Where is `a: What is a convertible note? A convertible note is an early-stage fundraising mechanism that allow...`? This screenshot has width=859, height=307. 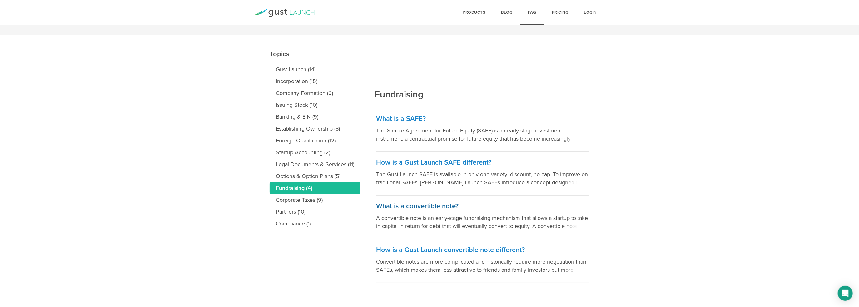 a: What is a convertible note? A convertible note is an early-stage fundraising mechanism that allow... is located at coordinates (483, 217).